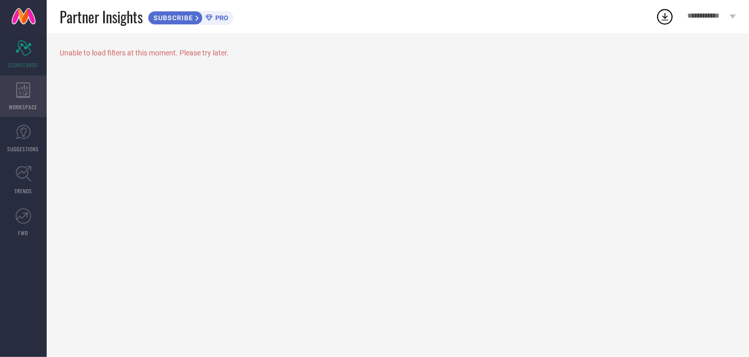 Image resolution: width=749 pixels, height=357 pixels. I want to click on span: WORKSPACE, so click(23, 107).